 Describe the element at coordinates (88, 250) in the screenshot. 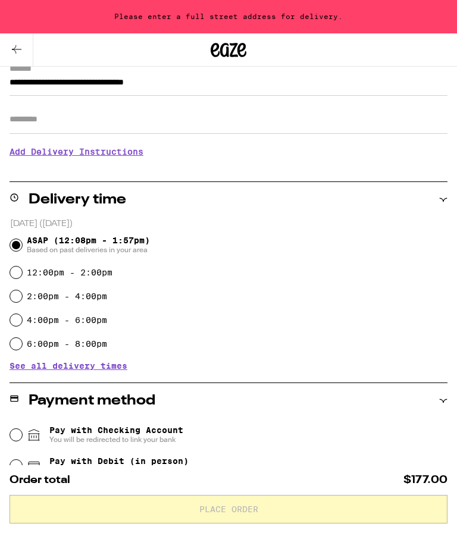

I see `span: Based on past deliveries in your area` at that location.